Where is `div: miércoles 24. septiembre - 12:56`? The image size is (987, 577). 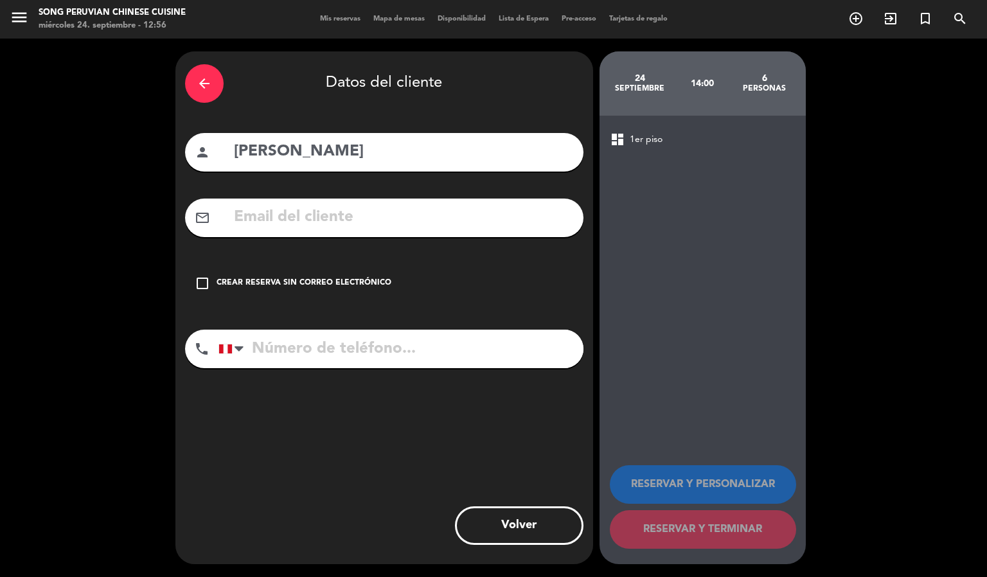
div: miércoles 24. septiembre - 12:56 is located at coordinates (112, 26).